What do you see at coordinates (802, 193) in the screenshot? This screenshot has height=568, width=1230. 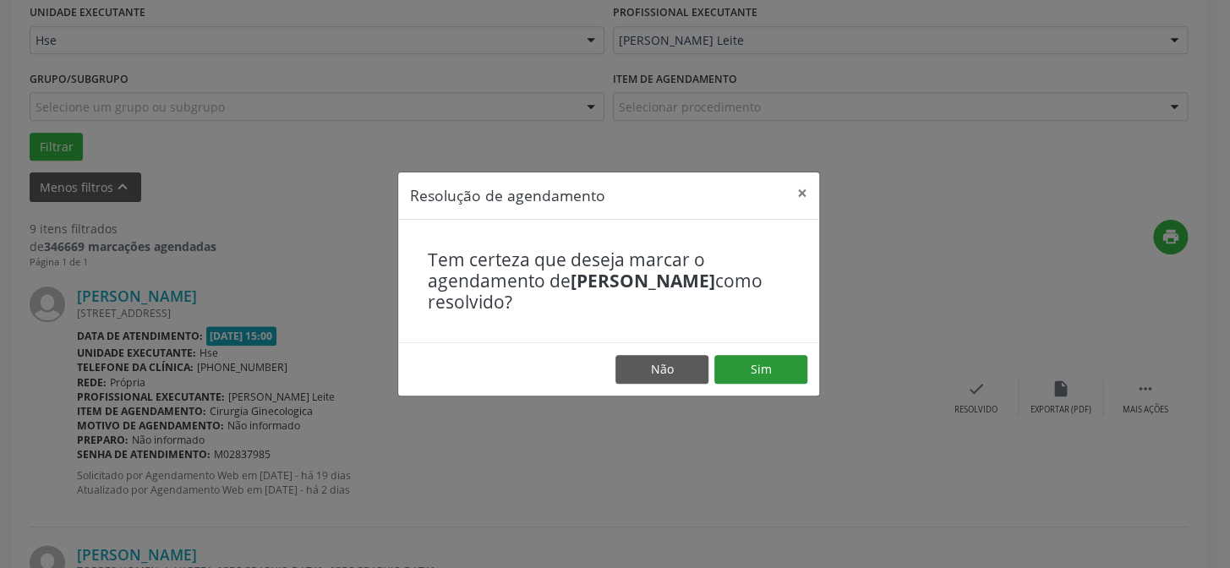 I see `button: Close` at bounding box center [802, 193].